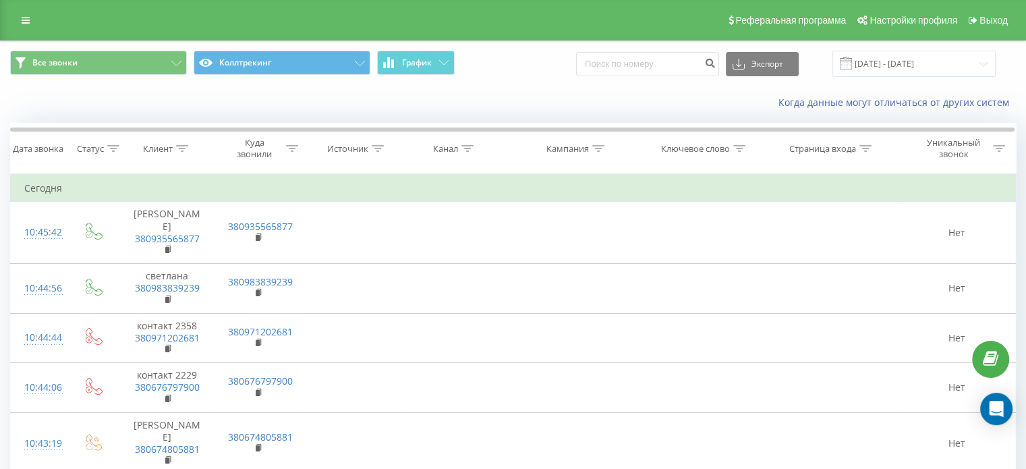 The image size is (1026, 469). Describe the element at coordinates (55, 63) in the screenshot. I see `span: Все звонки` at that location.